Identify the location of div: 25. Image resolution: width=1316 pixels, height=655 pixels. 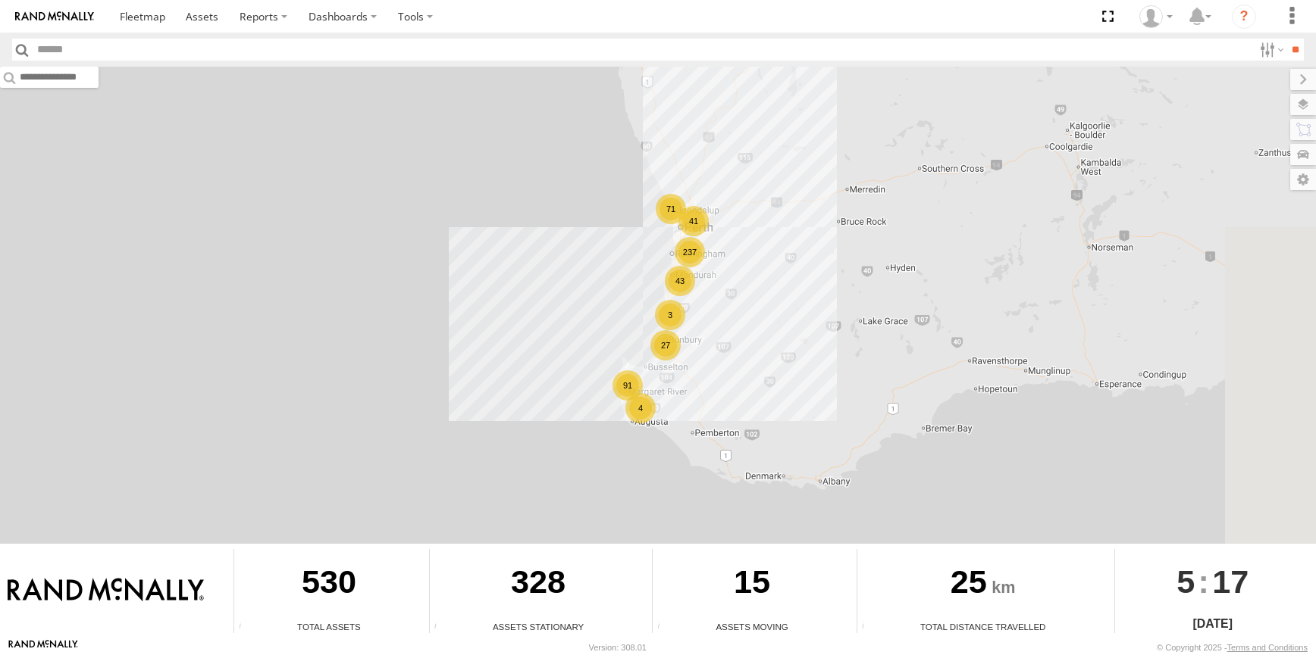
(983, 585).